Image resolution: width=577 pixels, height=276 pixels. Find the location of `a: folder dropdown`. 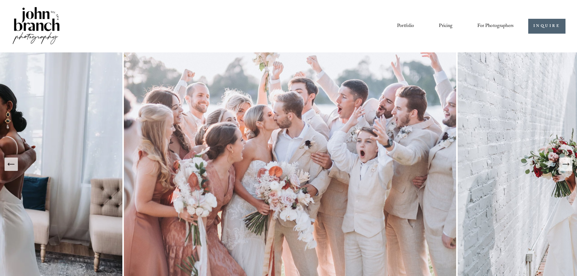

a: folder dropdown is located at coordinates (495, 26).